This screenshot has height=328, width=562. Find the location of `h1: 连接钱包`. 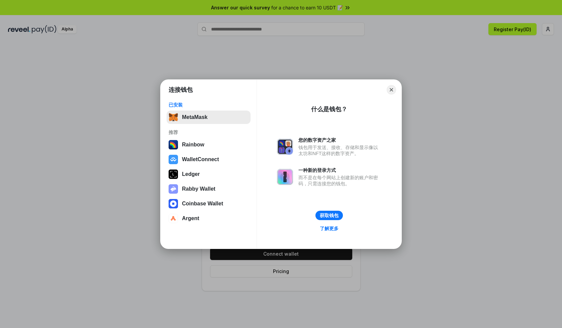

h1: 连接钱包 is located at coordinates (181, 90).